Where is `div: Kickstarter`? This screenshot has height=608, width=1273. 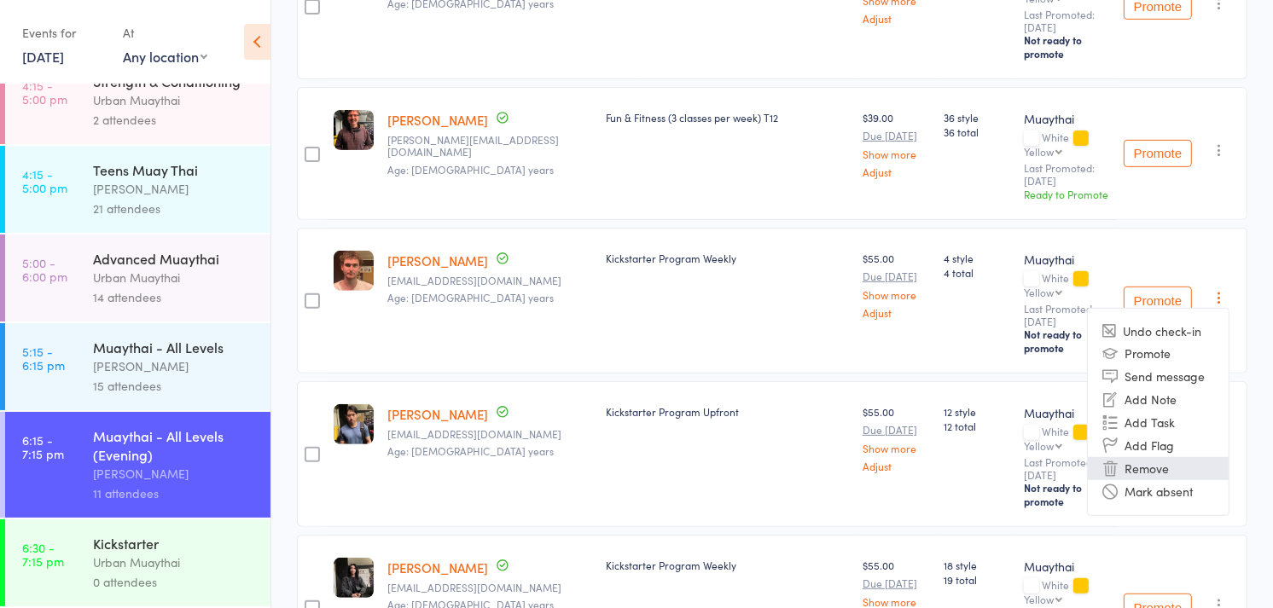 div: Kickstarter is located at coordinates (174, 543).